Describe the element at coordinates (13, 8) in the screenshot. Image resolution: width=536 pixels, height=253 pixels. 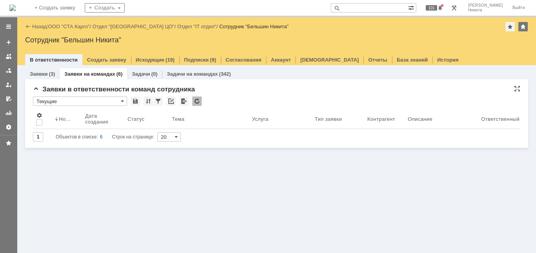
I see `img: logo` at that location.